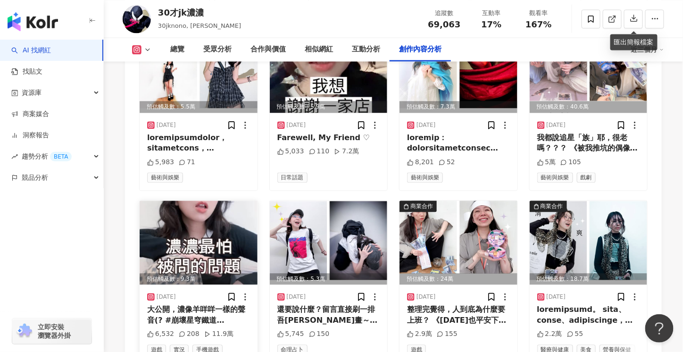  What do you see at coordinates (575, 334) in the screenshot?
I see `div: 55` at bounding box center [575, 334].